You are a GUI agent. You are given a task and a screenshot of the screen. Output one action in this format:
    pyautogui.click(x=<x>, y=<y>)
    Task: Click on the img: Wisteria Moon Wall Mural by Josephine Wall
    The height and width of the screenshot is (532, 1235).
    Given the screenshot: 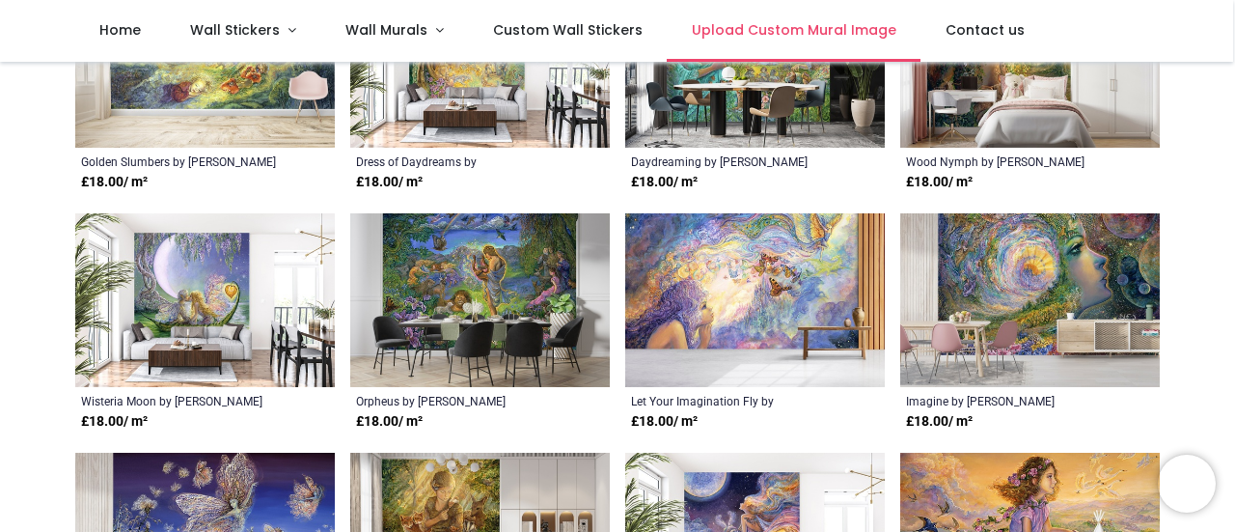 What is the action you would take?
    pyautogui.click(x=205, y=300)
    